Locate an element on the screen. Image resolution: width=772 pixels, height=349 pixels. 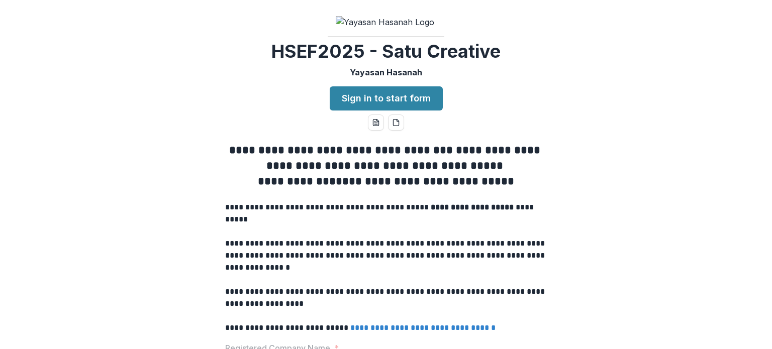
a: Sign in to start form is located at coordinates (386, 99).